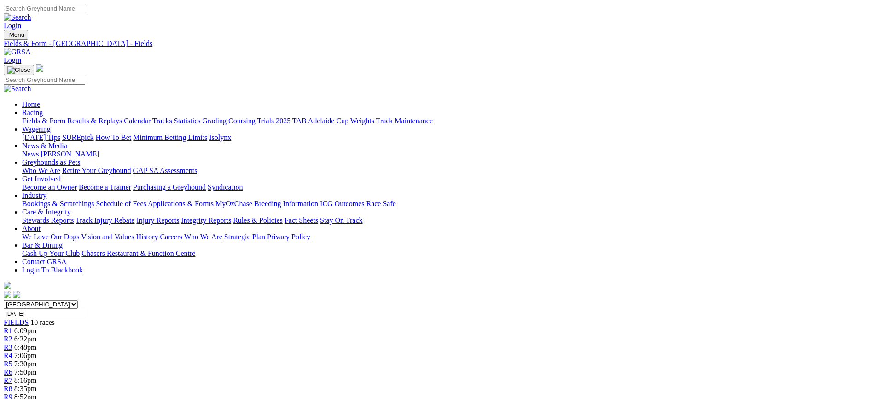 This screenshot has height=399, width=877. What do you see at coordinates (12, 60) in the screenshot?
I see `a: Login` at bounding box center [12, 60].